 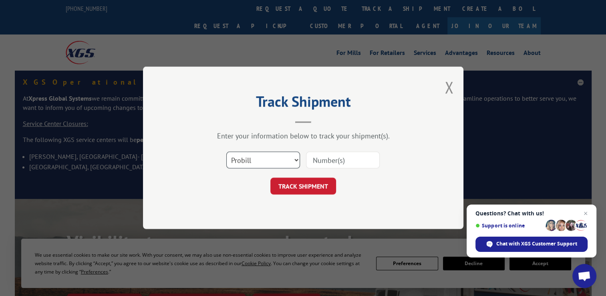 What do you see at coordinates (343, 160) in the screenshot?
I see `input: Number(s)` at bounding box center [343, 160].